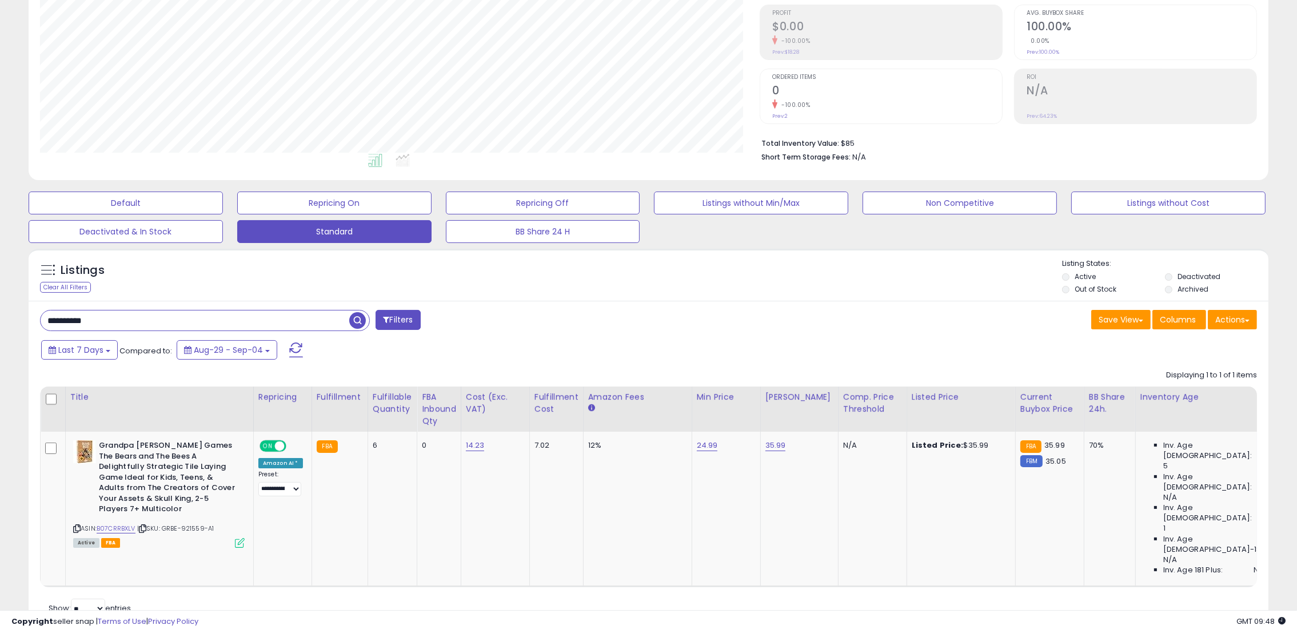 The image size is (1297, 633). I want to click on a: 35.99, so click(775, 445).